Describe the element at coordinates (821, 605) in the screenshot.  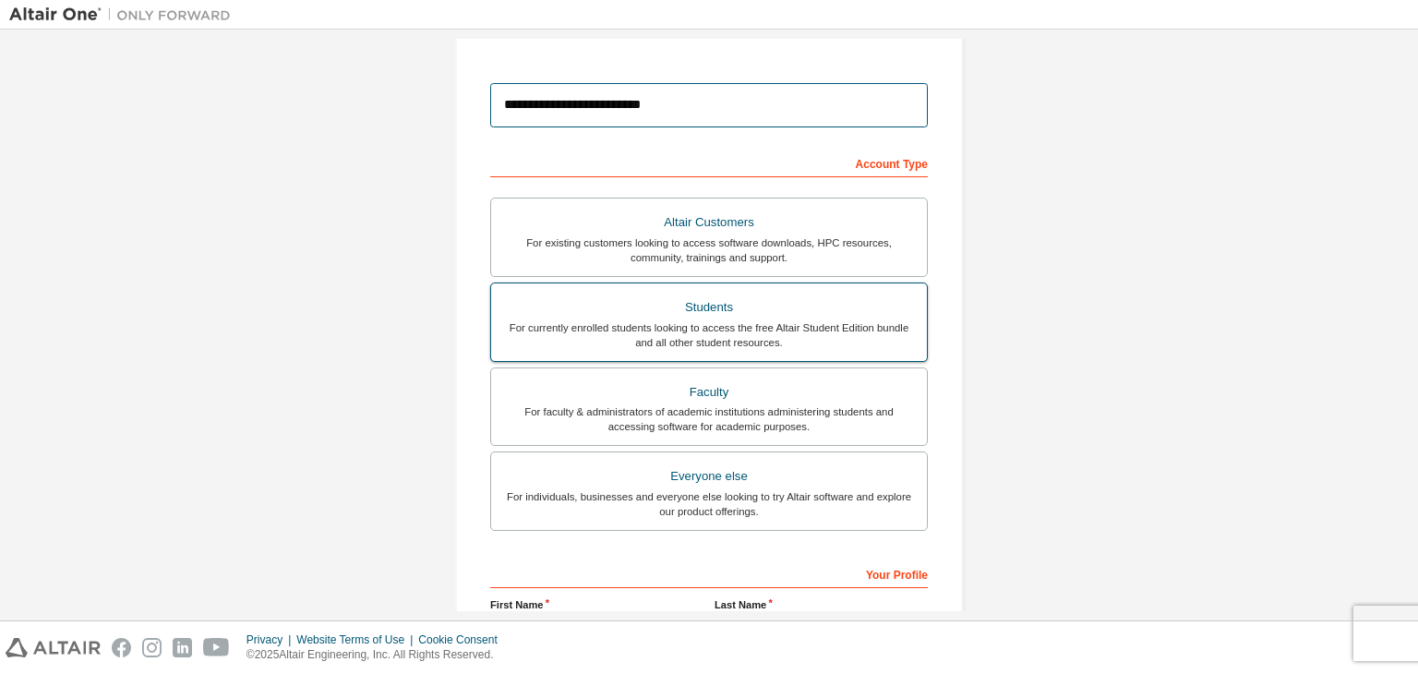
I see `label: Last Name` at that location.